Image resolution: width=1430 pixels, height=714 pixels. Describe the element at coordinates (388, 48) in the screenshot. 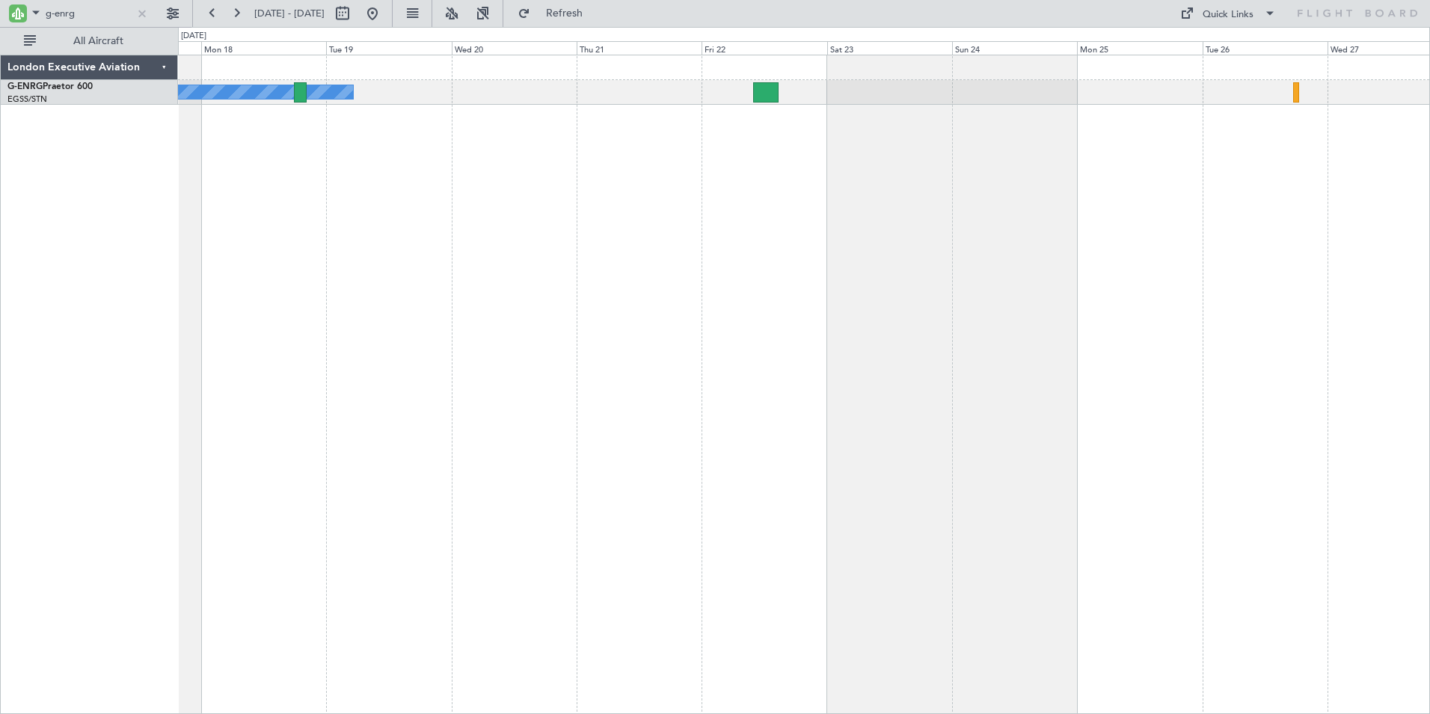

I see `div: Tue 19` at that location.